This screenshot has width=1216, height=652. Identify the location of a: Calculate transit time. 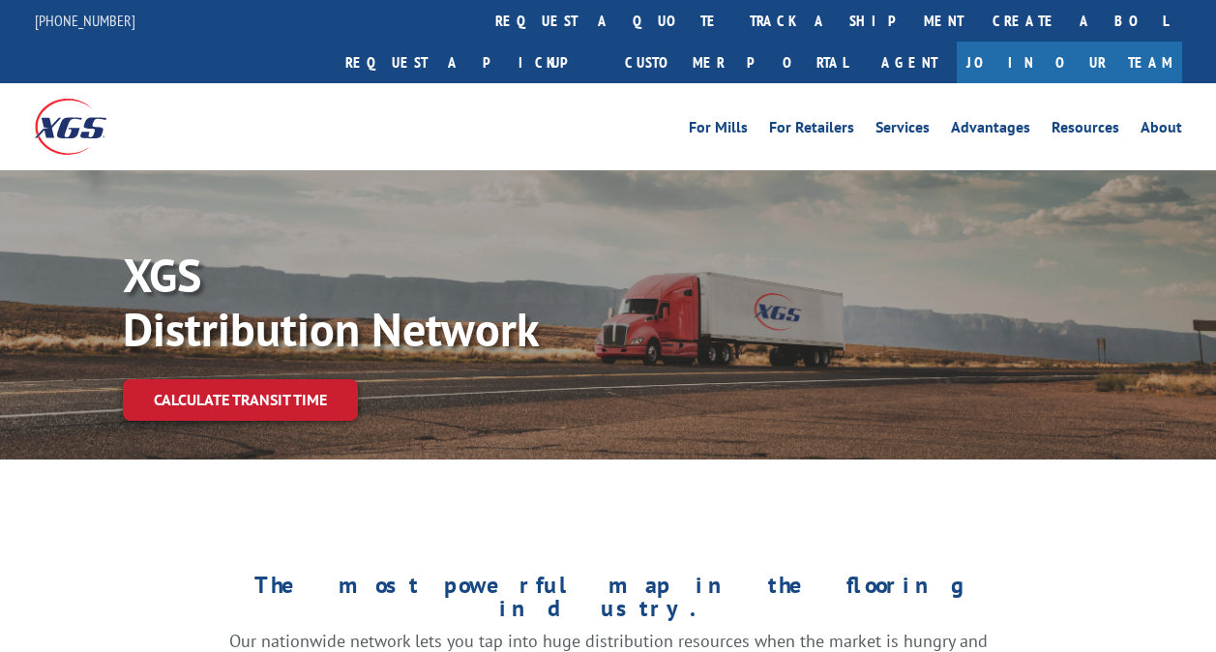
(240, 400).